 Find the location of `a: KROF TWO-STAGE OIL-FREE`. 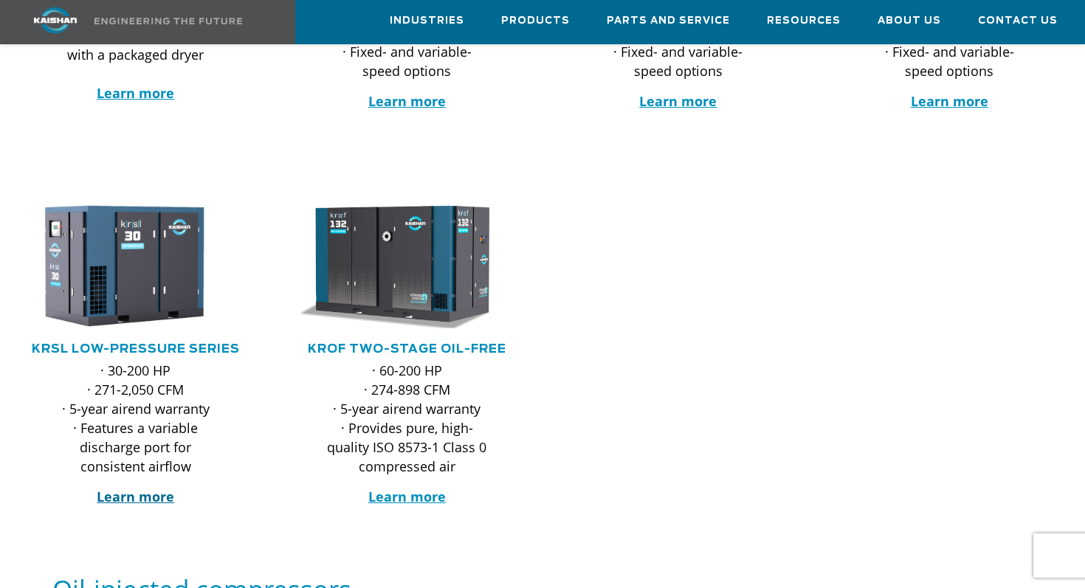

a: KROF TWO-STAGE OIL-FREE is located at coordinates (407, 349).